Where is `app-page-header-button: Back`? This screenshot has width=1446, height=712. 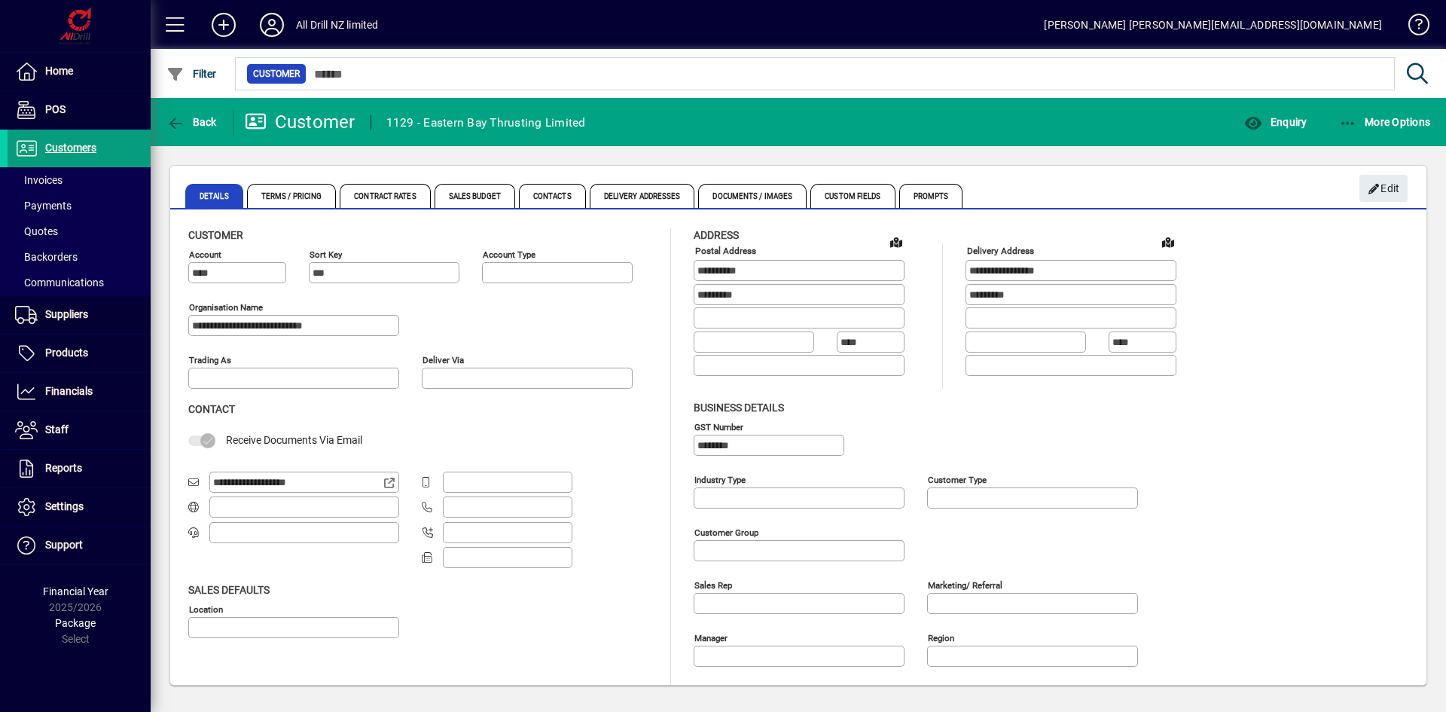
app-page-header-button: Back is located at coordinates (192, 122).